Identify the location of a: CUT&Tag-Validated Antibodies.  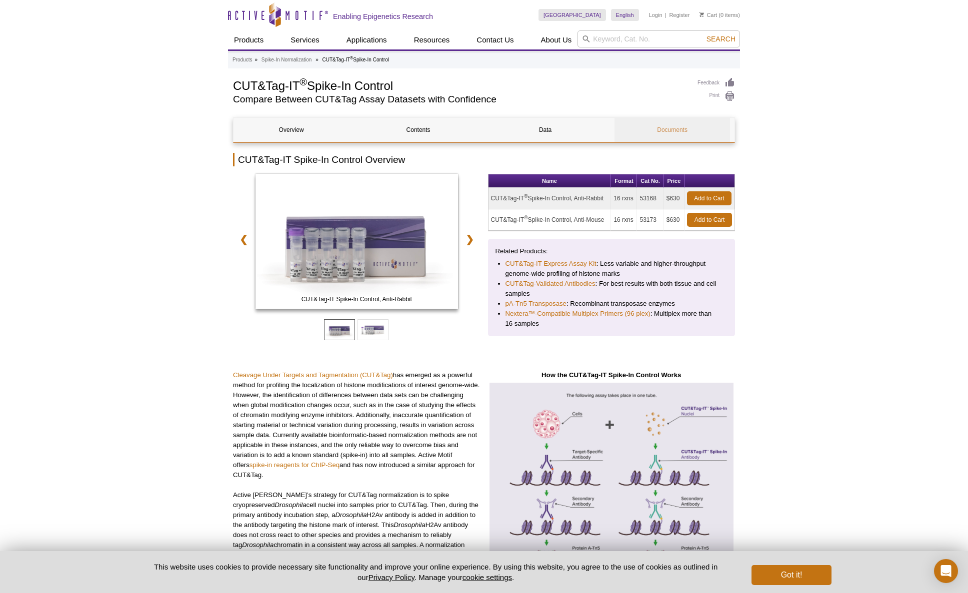
(550, 284).